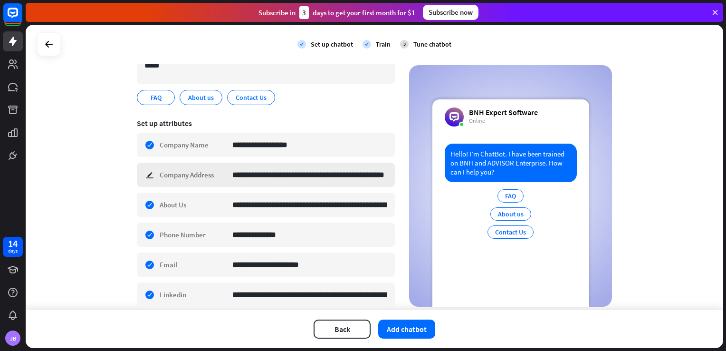 Image resolution: width=726 pixels, height=351 pixels. What do you see at coordinates (511, 214) in the screenshot?
I see `div: About us` at bounding box center [511, 214].